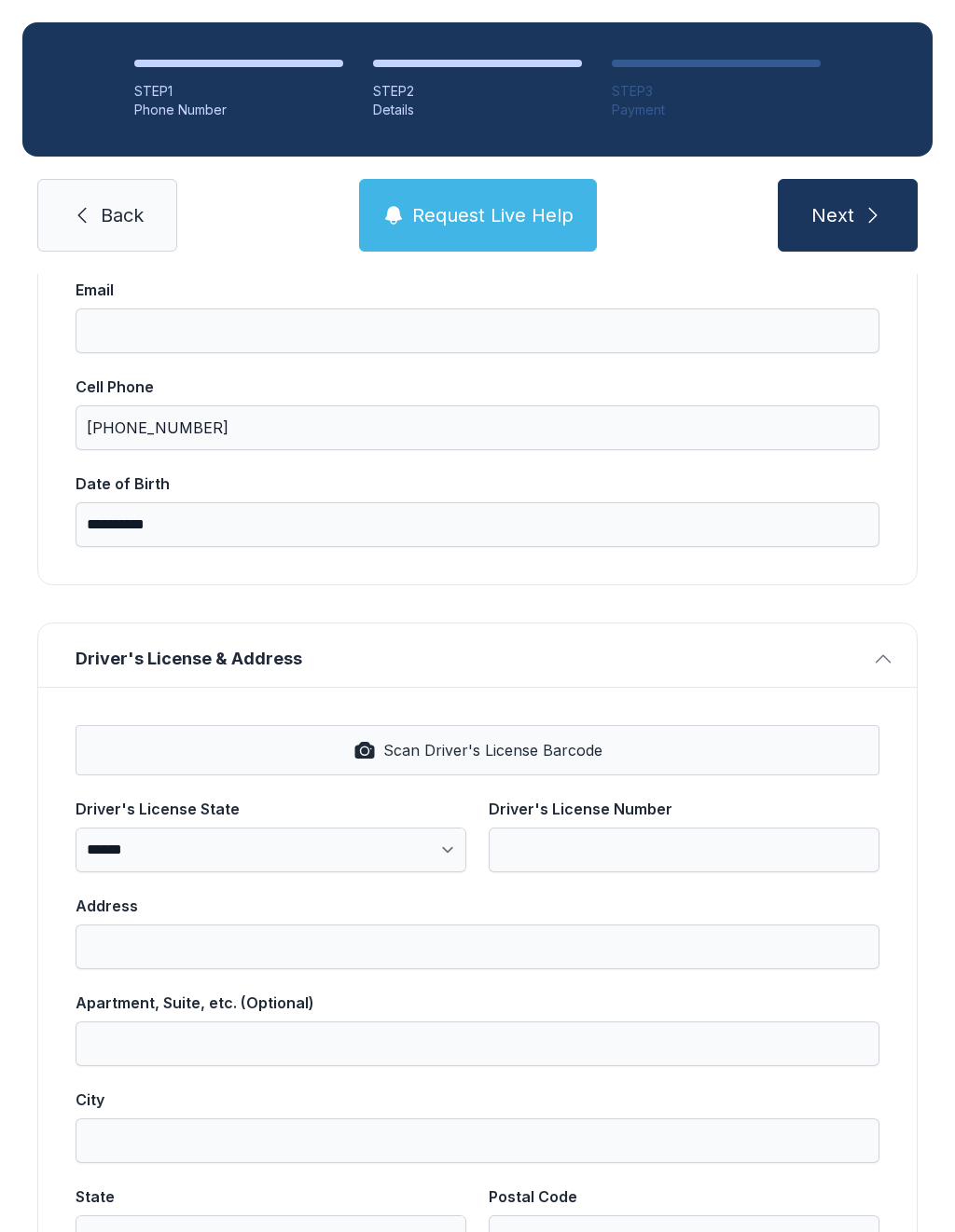 This screenshot has height=1232, width=955. I want to click on div: Driver's License State, so click(270, 809).